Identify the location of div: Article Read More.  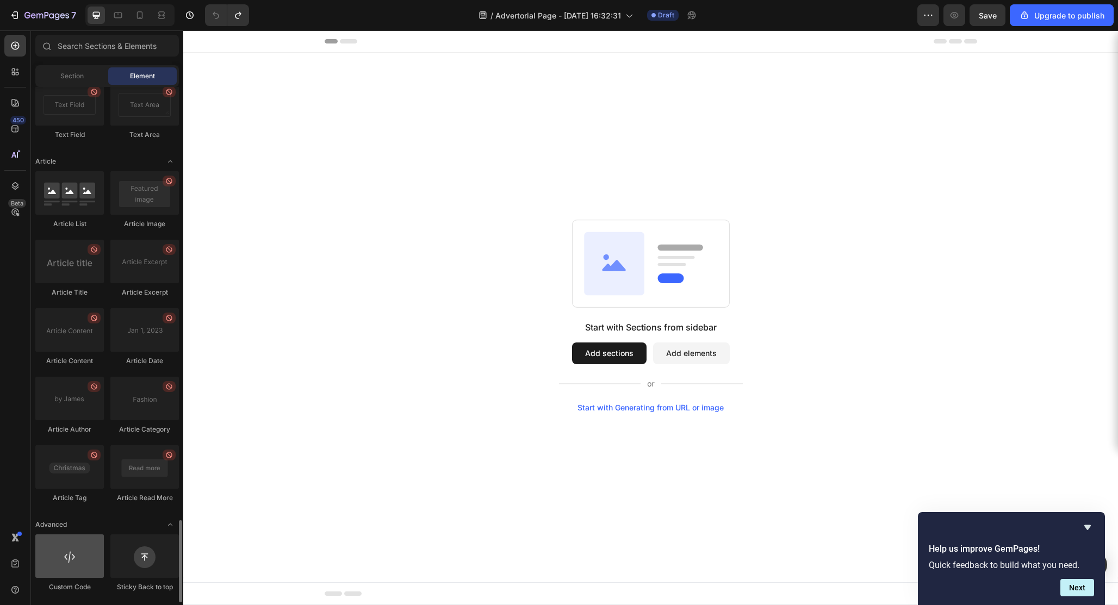
(145, 498).